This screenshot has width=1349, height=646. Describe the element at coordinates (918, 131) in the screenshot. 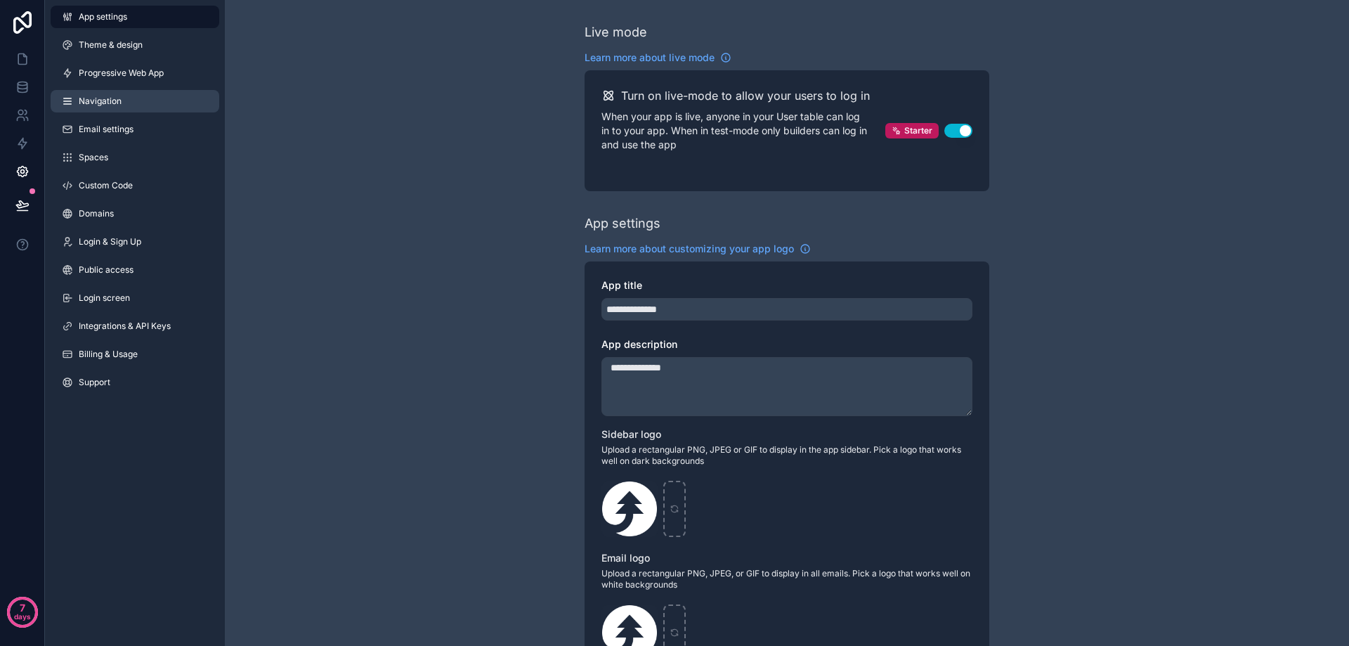

I see `span: Starter` at that location.